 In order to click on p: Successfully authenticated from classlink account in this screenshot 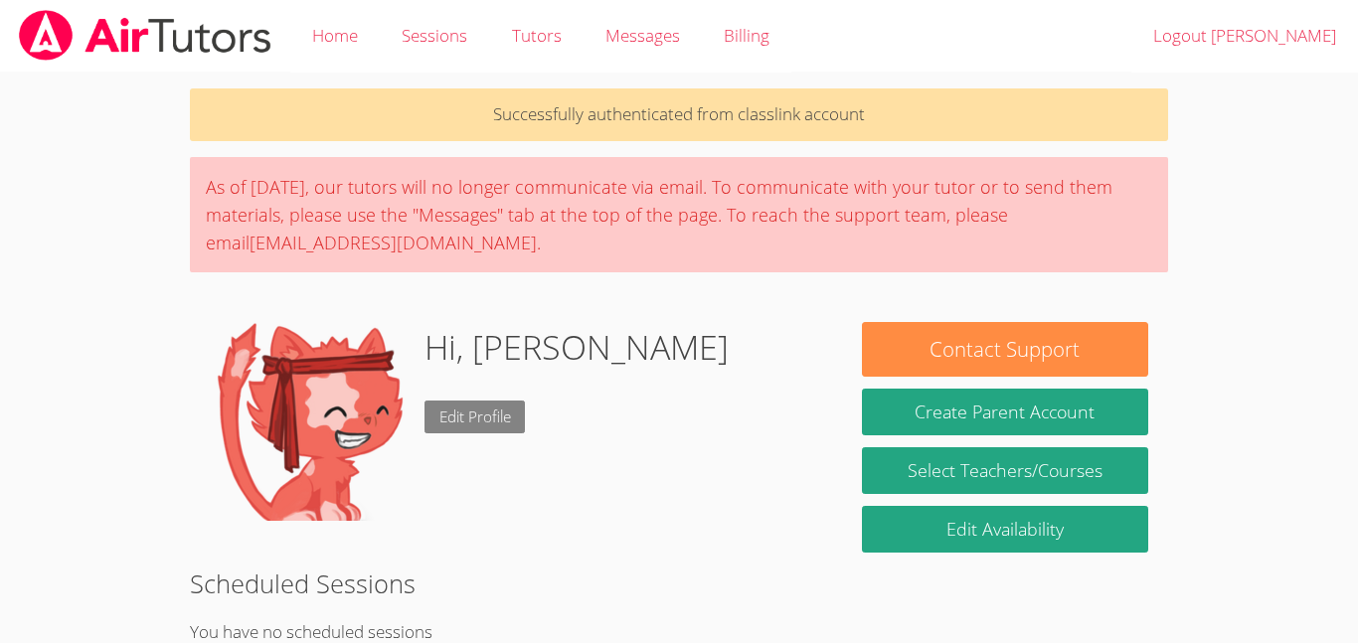, I will do `click(679, 114)`.